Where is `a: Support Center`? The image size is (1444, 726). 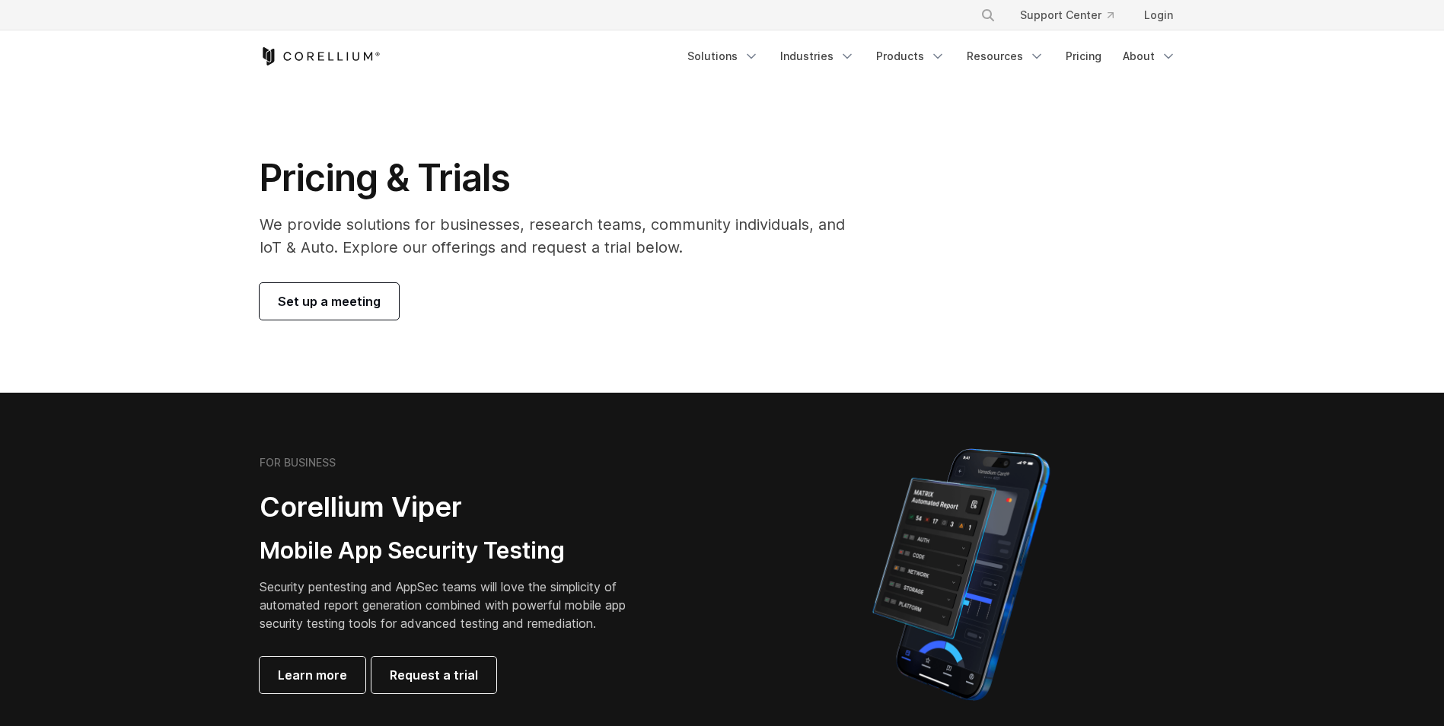 a: Support Center is located at coordinates (1067, 15).